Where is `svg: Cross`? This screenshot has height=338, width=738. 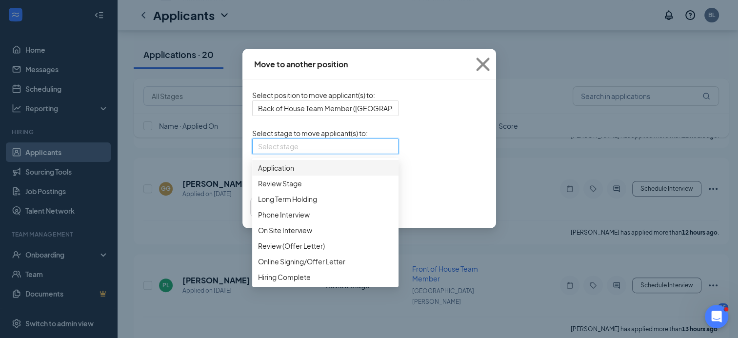 svg: Cross is located at coordinates (483, 64).